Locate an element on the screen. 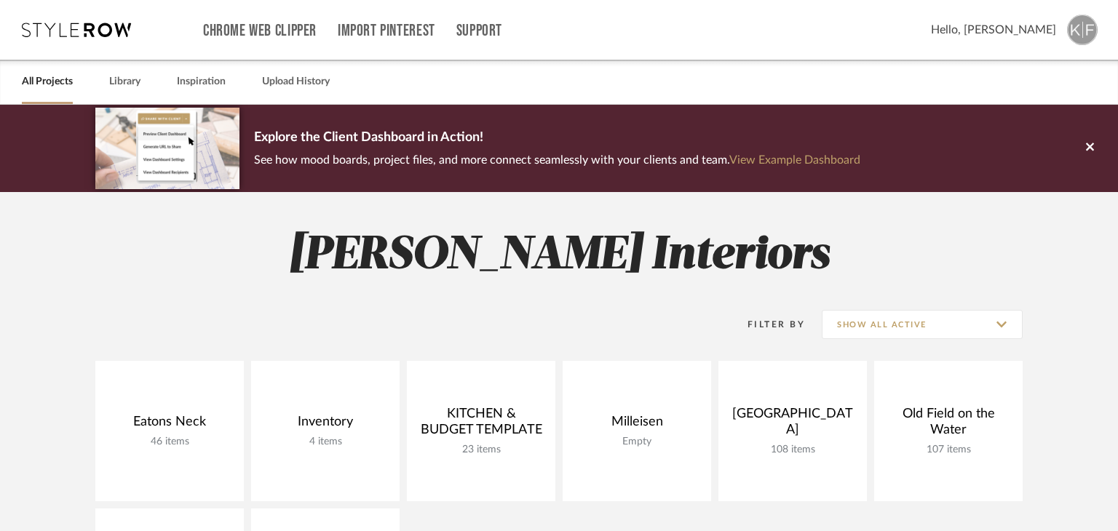  div: 108 items is located at coordinates (793, 450).